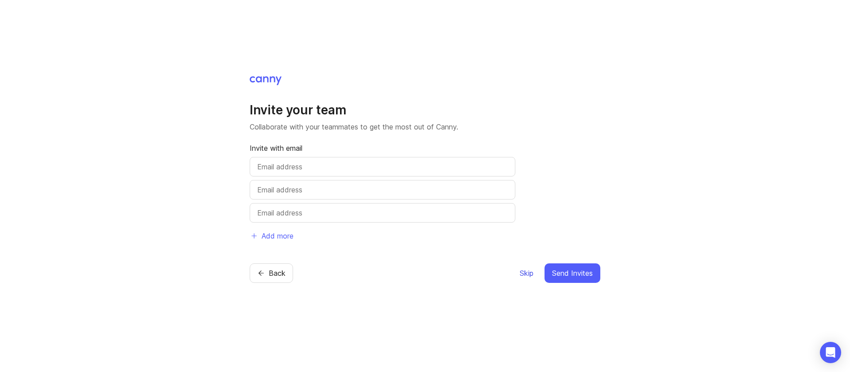 This screenshot has height=372, width=850. I want to click on button: Skip, so click(527, 273).